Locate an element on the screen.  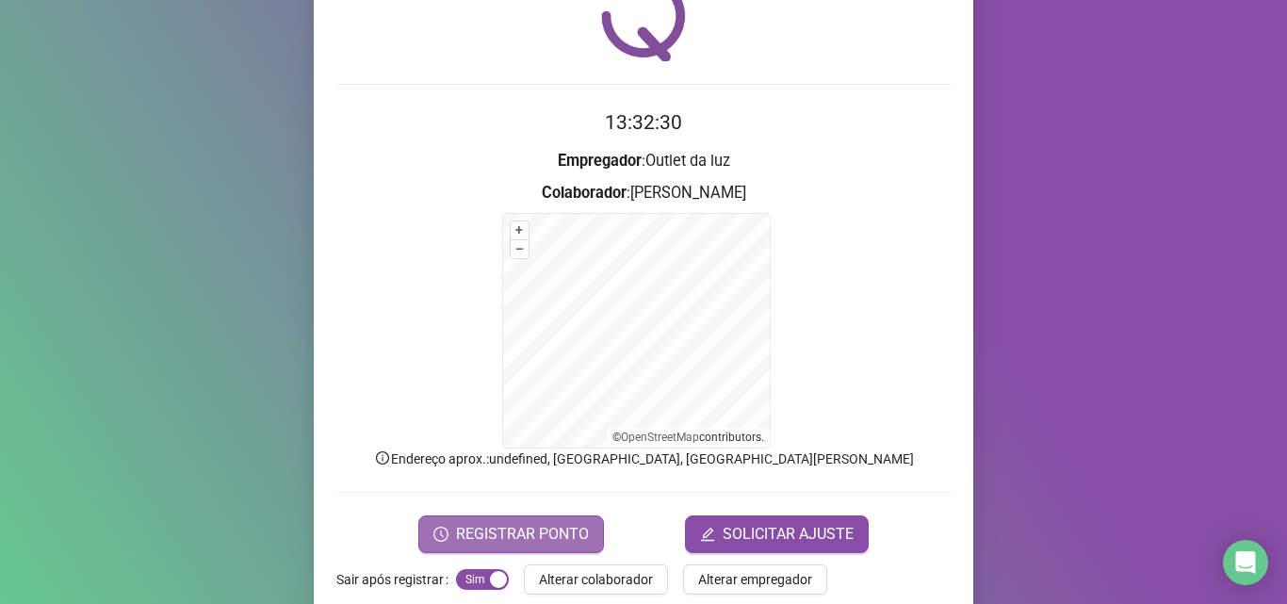
span: Alterar colaborador is located at coordinates (595, 579).